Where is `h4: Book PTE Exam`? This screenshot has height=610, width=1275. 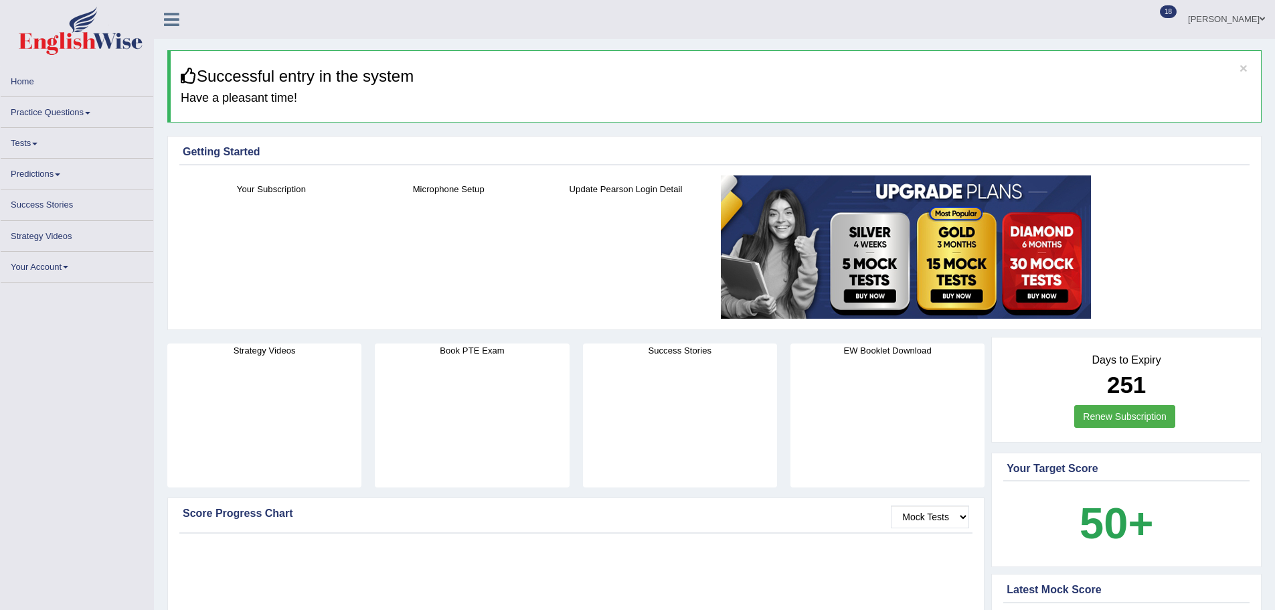
h4: Book PTE Exam is located at coordinates (472, 350).